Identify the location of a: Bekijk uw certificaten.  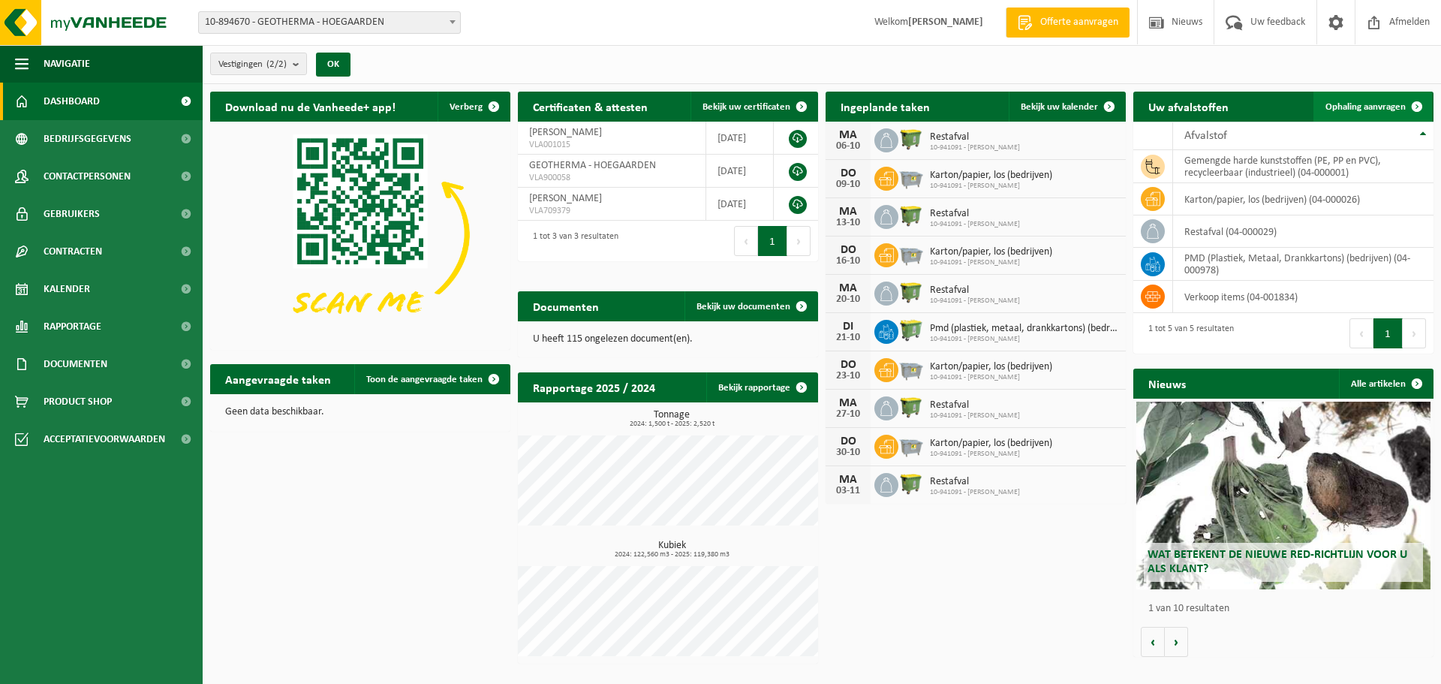
(753, 107).